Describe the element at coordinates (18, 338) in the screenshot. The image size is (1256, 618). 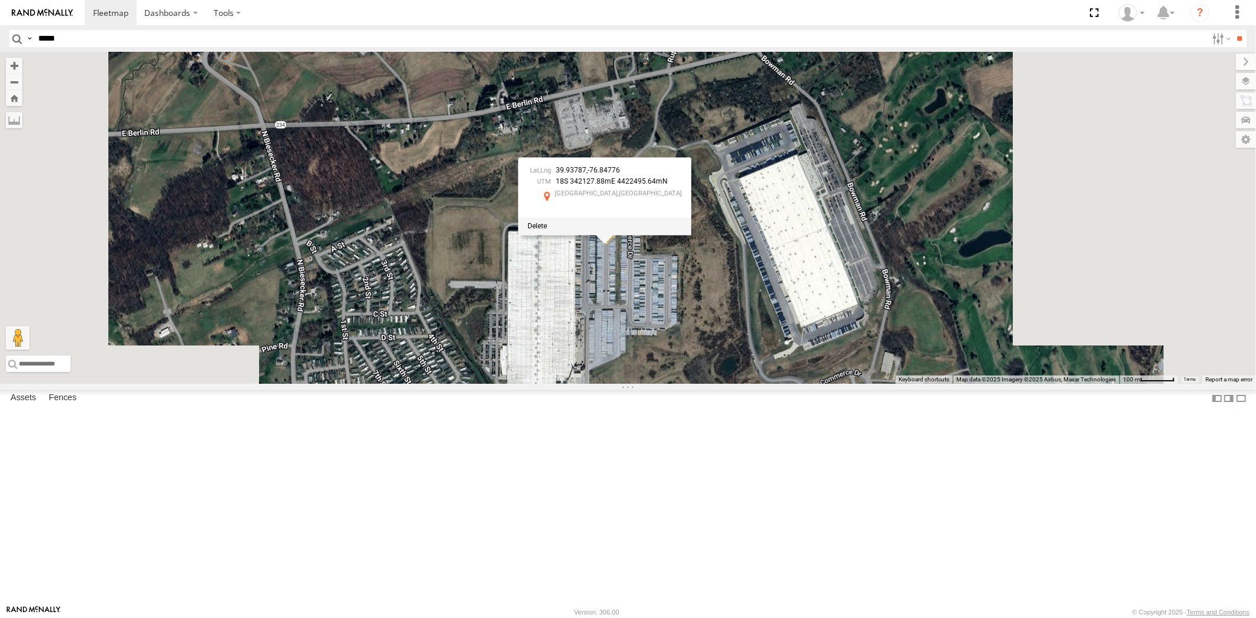
I see `button: Drag Pegman onto the map to open Street View` at that location.